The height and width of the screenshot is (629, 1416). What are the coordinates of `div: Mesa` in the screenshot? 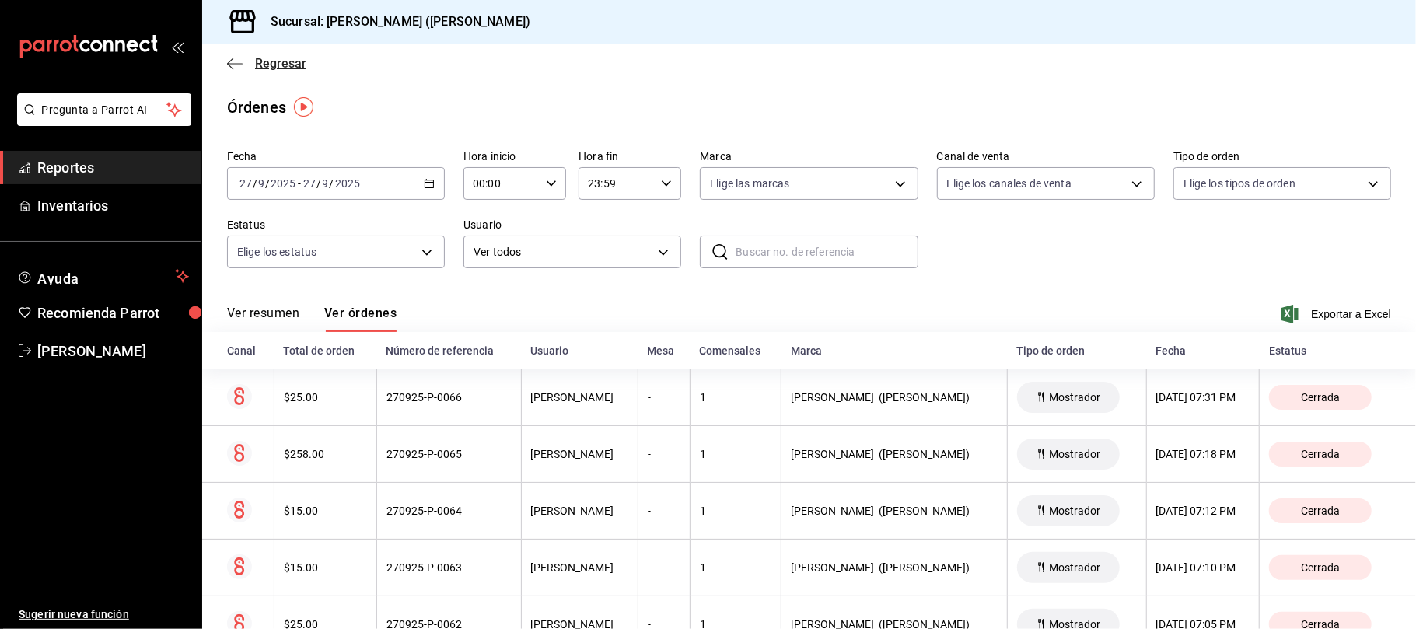 It's located at (663, 351).